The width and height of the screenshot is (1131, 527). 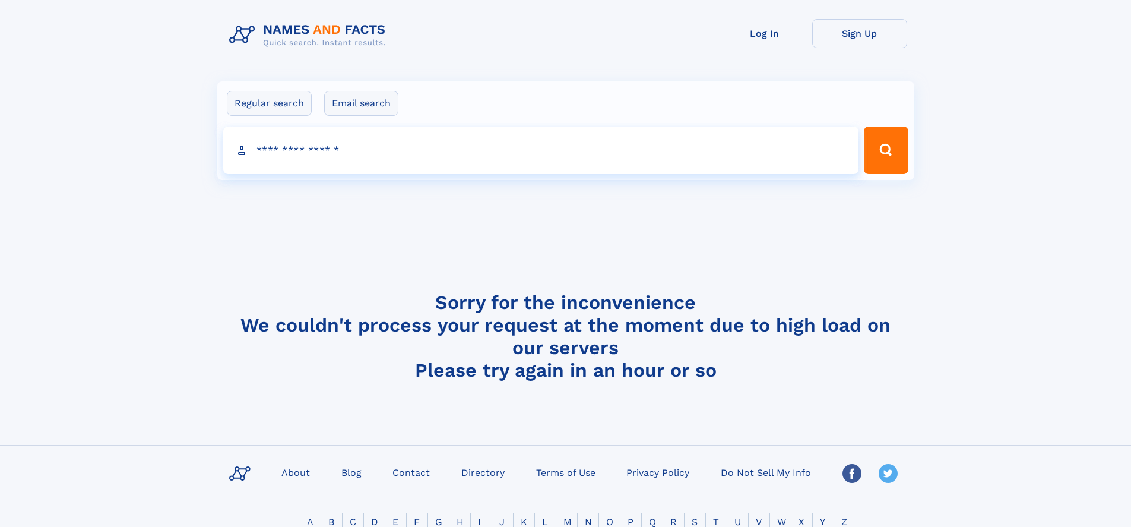 What do you see at coordinates (296, 472) in the screenshot?
I see `a: About` at bounding box center [296, 472].